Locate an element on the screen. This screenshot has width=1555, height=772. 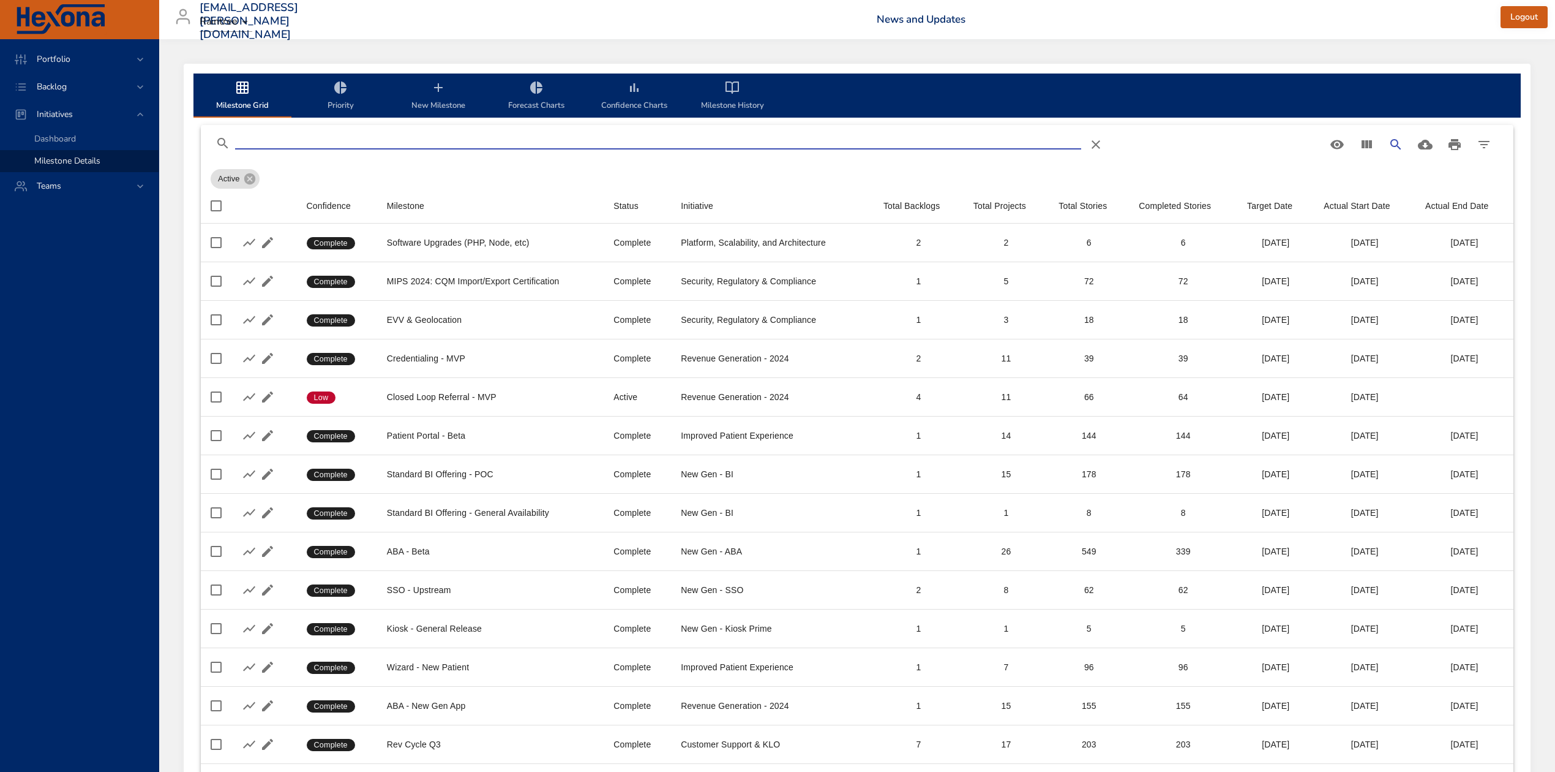
span: New Milestone is located at coordinates (438, 96).